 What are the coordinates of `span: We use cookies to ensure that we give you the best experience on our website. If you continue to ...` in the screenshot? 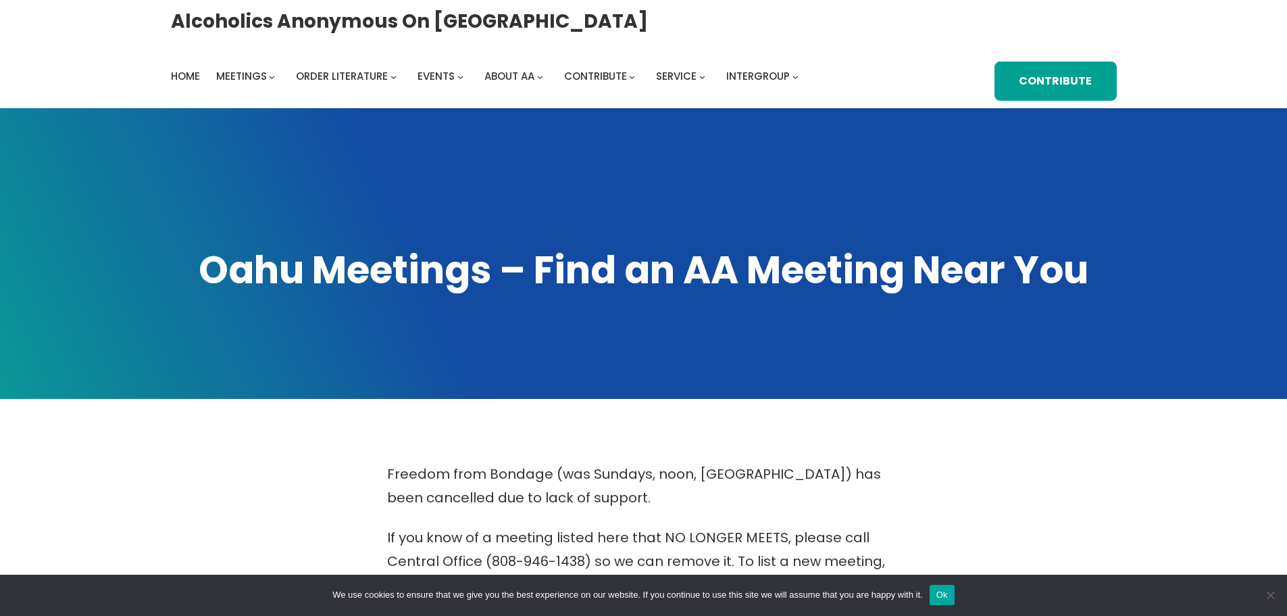 It's located at (627, 595).